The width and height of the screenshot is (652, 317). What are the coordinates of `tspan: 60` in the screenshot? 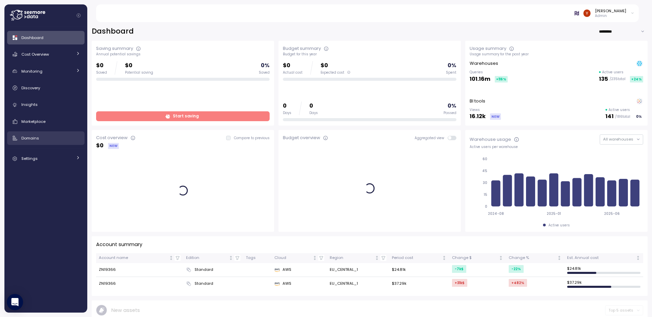 It's located at (485, 159).